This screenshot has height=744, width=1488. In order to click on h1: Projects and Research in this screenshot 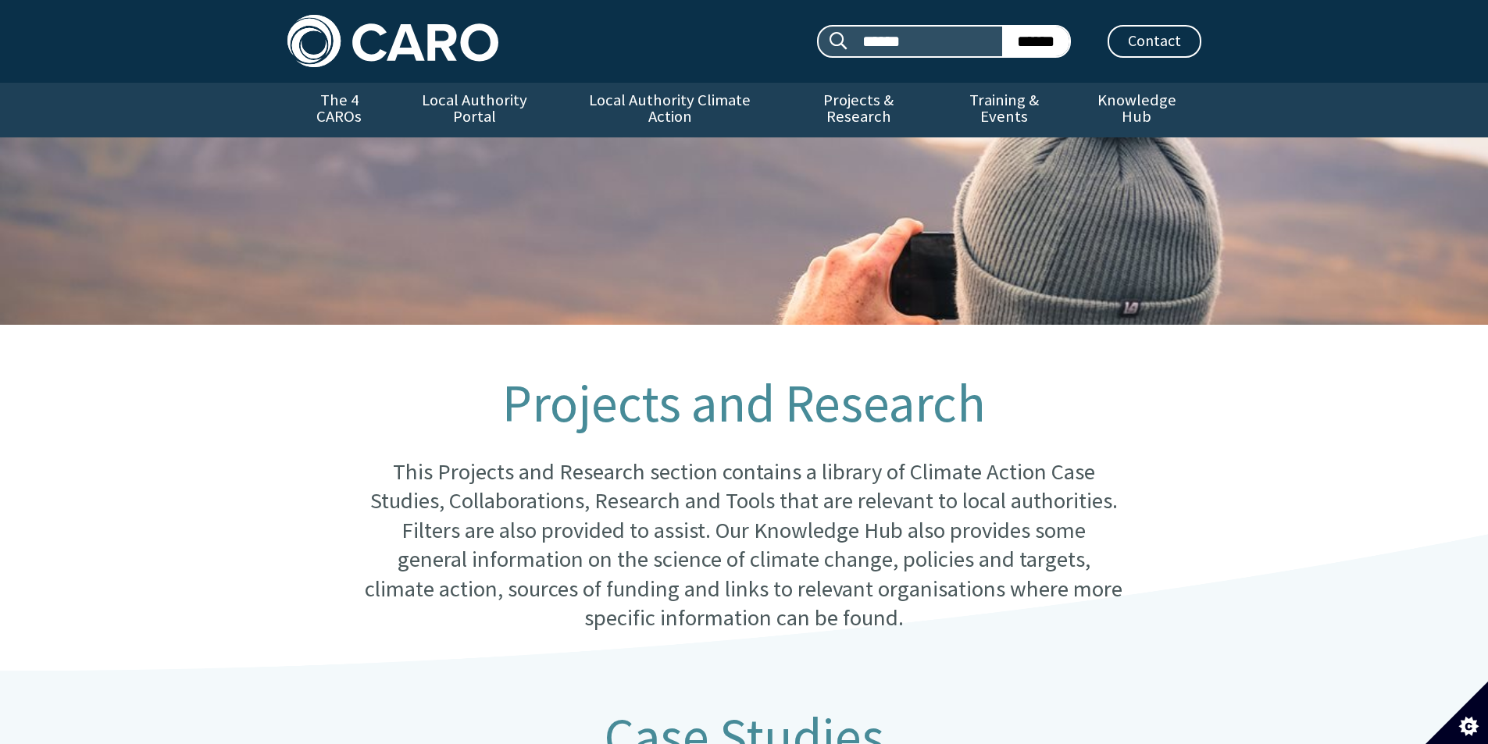, I will do `click(743, 404)`.